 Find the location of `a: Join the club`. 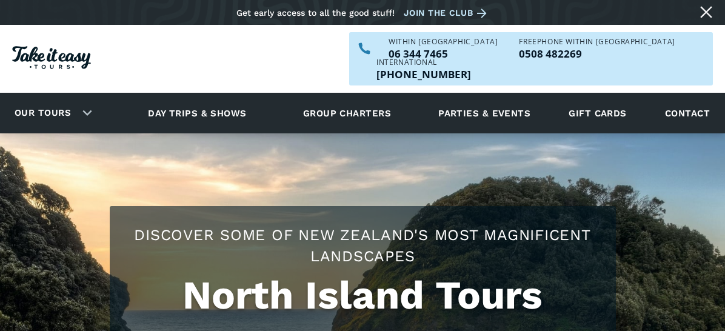

a: Join the club is located at coordinates (447, 13).